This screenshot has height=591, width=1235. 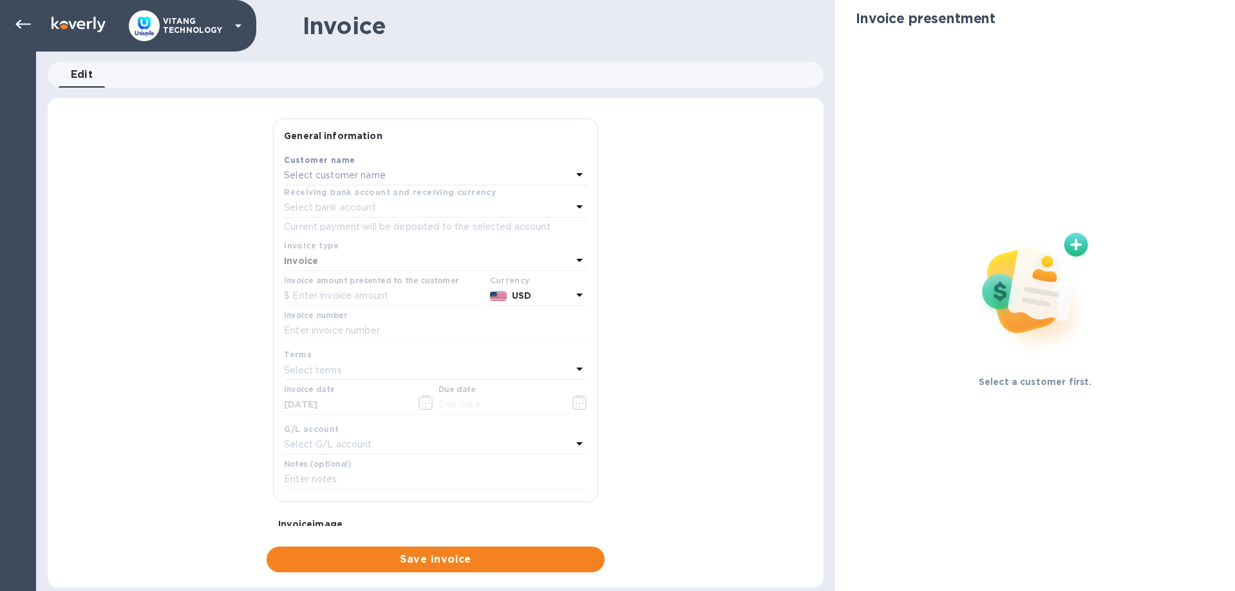 What do you see at coordinates (344, 405) in the screenshot?
I see `input: Select date` at bounding box center [344, 405].